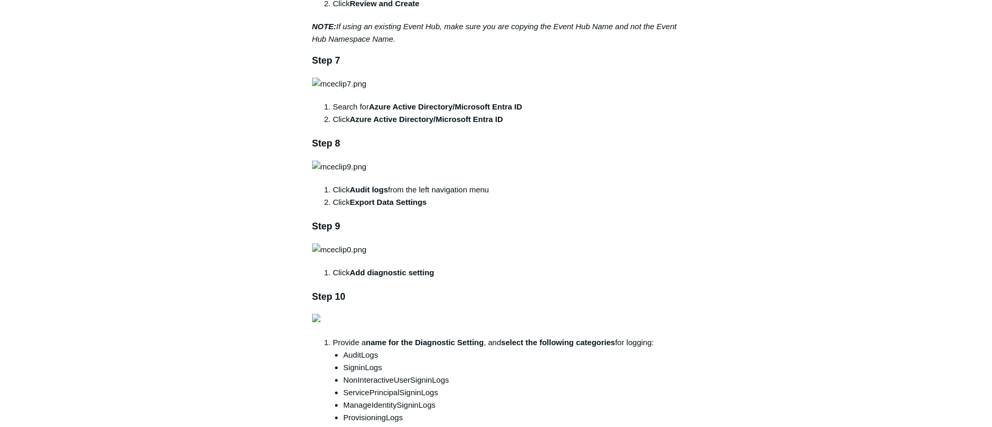  I want to click on strong: Add diagnostic setting, so click(392, 272).